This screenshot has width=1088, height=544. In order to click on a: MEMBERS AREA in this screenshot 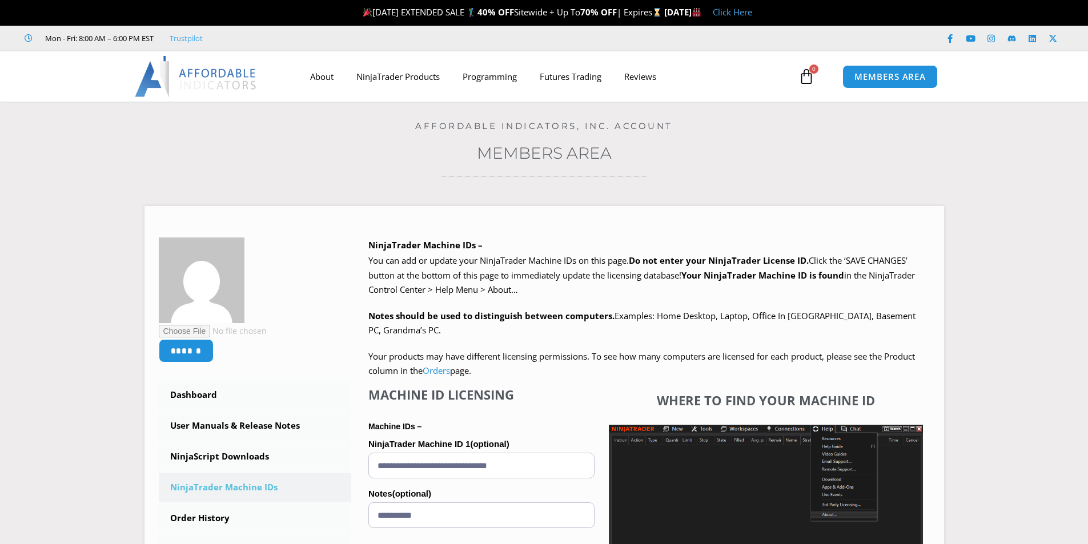, I will do `click(889, 76)`.